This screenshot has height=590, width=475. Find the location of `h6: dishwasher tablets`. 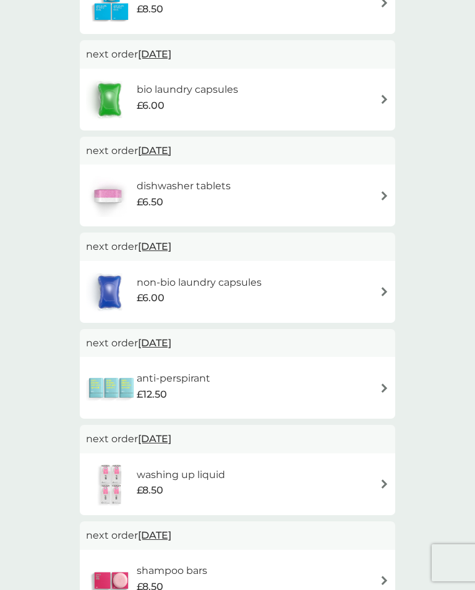

h6: dishwasher tablets is located at coordinates (184, 186).